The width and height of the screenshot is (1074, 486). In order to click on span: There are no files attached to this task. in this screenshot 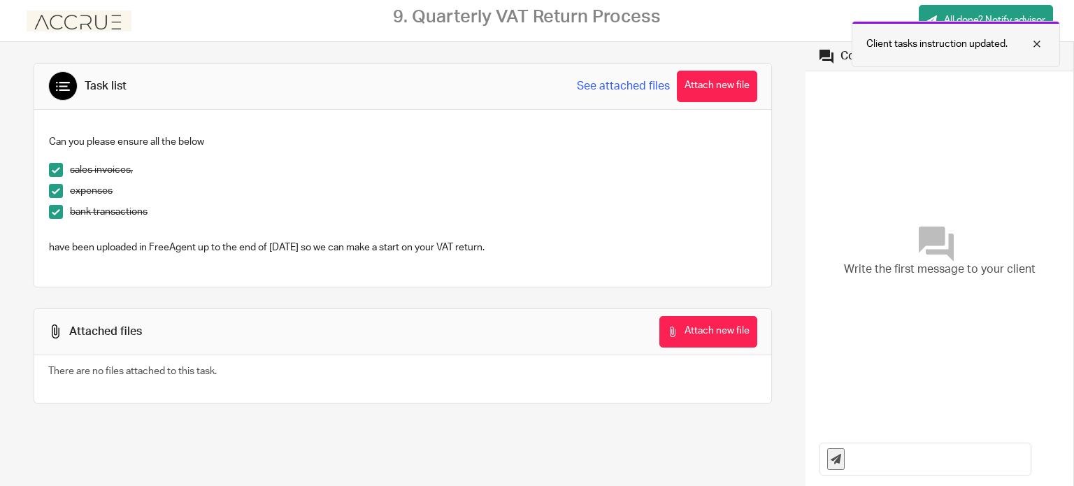, I will do `click(132, 371)`.